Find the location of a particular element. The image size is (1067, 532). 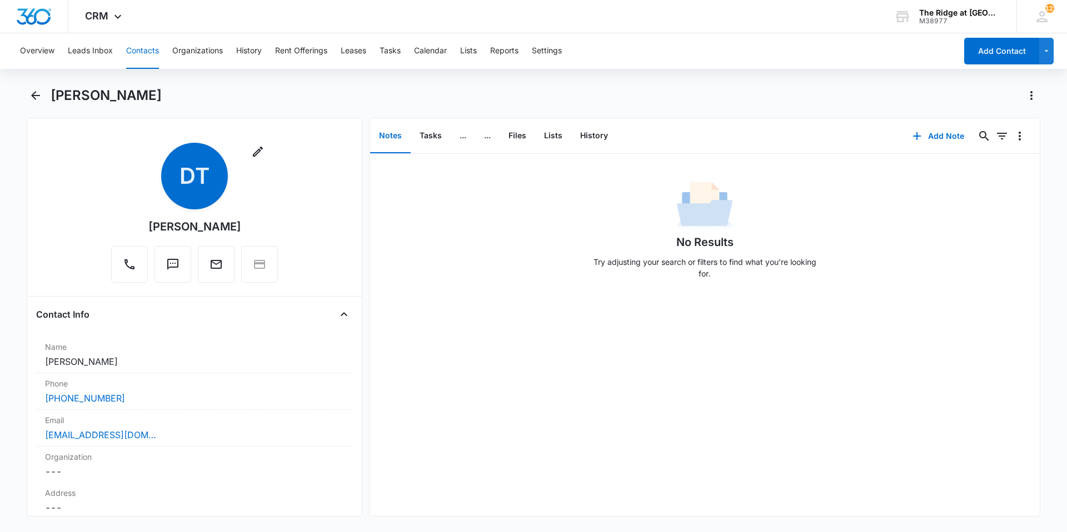

label: Name is located at coordinates (194, 347).